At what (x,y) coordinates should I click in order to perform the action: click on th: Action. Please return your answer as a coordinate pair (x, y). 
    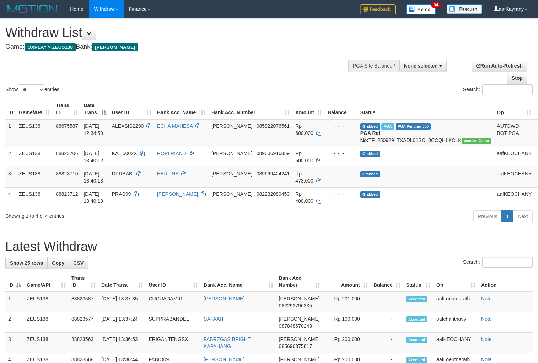
    Looking at the image, I should click on (506, 281).